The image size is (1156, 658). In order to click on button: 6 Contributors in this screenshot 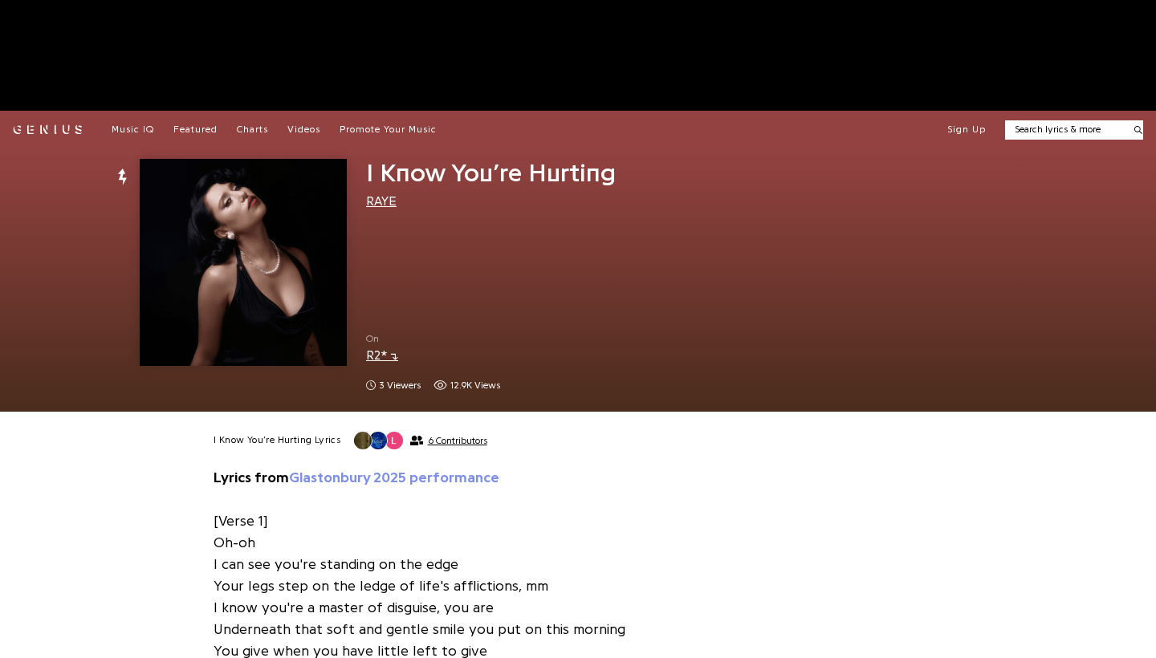, I will do `click(420, 441)`.